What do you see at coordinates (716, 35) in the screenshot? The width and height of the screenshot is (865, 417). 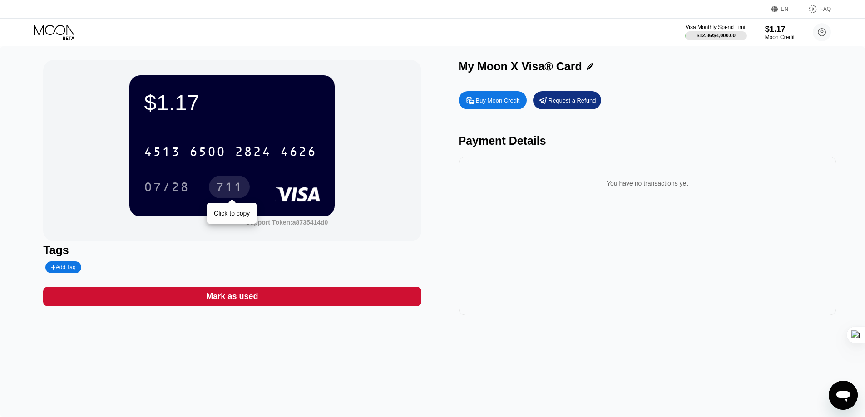 I see `div: $12.86 / $4,000.00` at bounding box center [716, 35].